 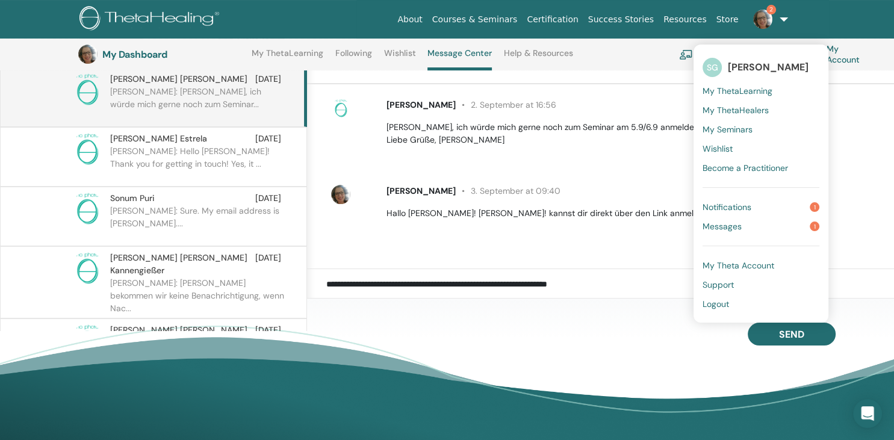 What do you see at coordinates (738, 265) in the screenshot?
I see `span: My Theta Account` at bounding box center [738, 265].